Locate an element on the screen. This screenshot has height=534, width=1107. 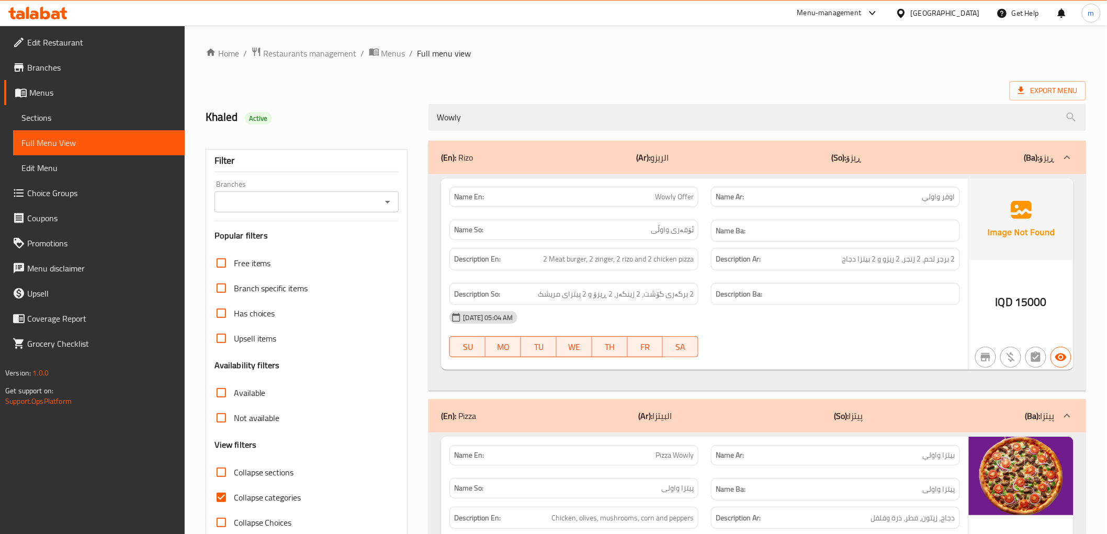
button: SA is located at coordinates (681, 347).